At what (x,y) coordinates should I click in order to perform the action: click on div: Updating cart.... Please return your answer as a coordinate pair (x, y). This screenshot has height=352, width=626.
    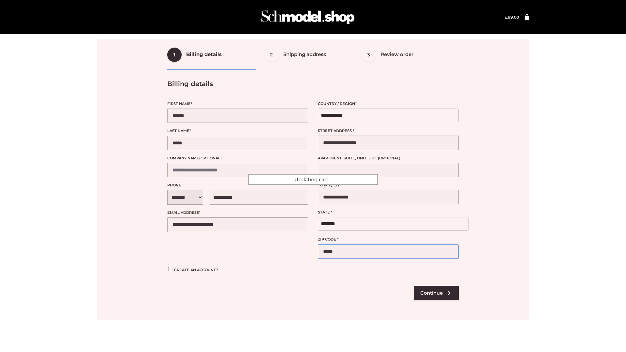
    Looking at the image, I should click on (313, 180).